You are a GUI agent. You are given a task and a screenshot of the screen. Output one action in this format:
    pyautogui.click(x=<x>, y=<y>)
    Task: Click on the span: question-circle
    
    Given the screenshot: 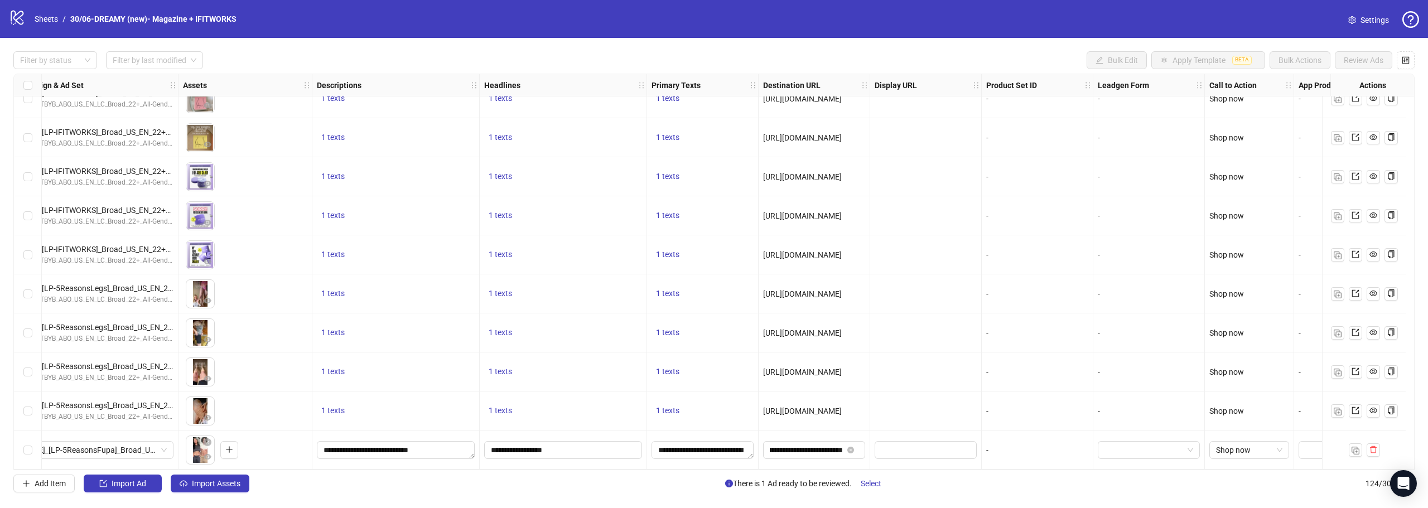 What is the action you would take?
    pyautogui.click(x=1411, y=20)
    